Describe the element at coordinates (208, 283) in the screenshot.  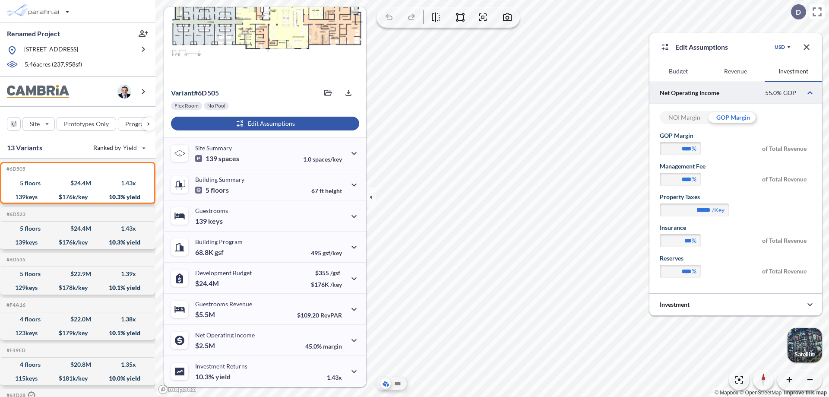
I see `p: $24.4M` at that location.